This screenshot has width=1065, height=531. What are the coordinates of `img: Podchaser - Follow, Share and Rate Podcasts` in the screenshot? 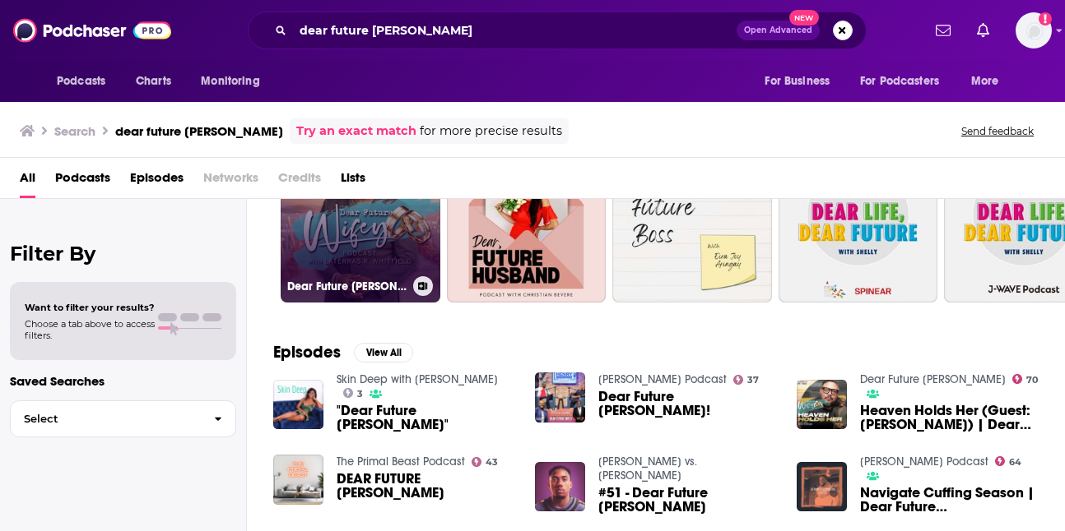 It's located at (92, 30).